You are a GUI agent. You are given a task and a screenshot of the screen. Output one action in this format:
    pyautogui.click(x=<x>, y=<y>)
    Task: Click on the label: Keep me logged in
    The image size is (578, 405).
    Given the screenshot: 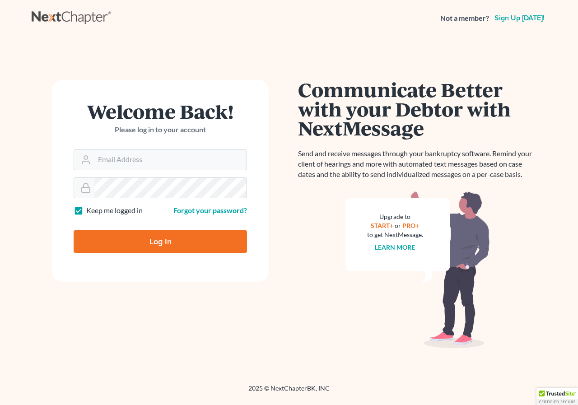 What is the action you would take?
    pyautogui.click(x=114, y=210)
    